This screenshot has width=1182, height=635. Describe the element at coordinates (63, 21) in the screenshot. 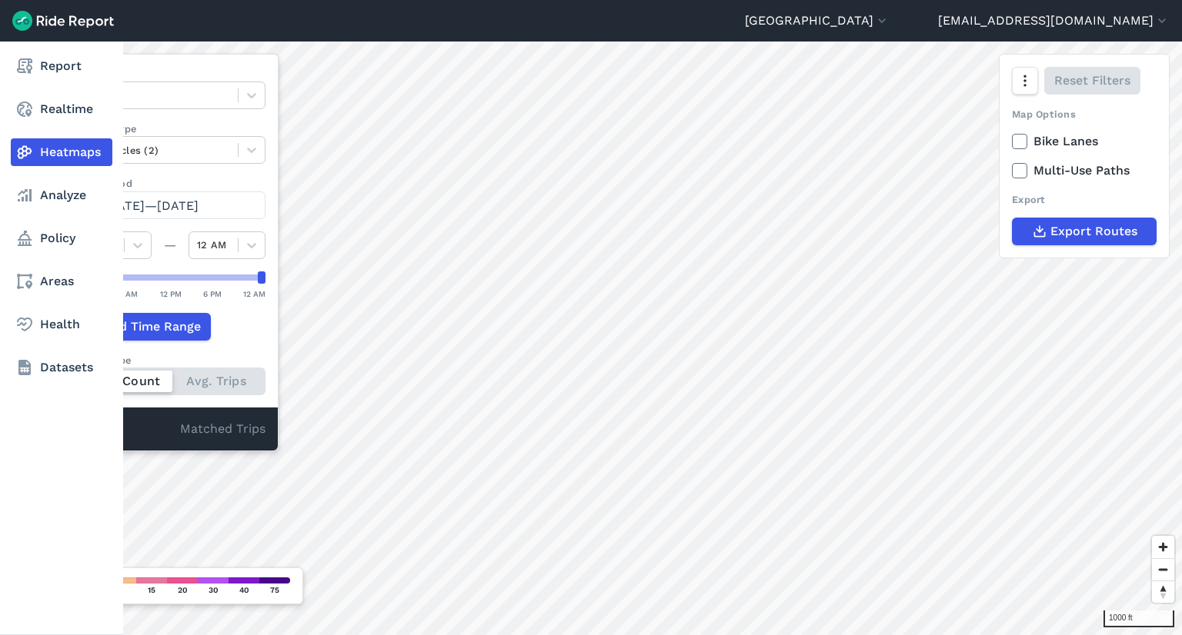

I see `img: Ride Report` at that location.